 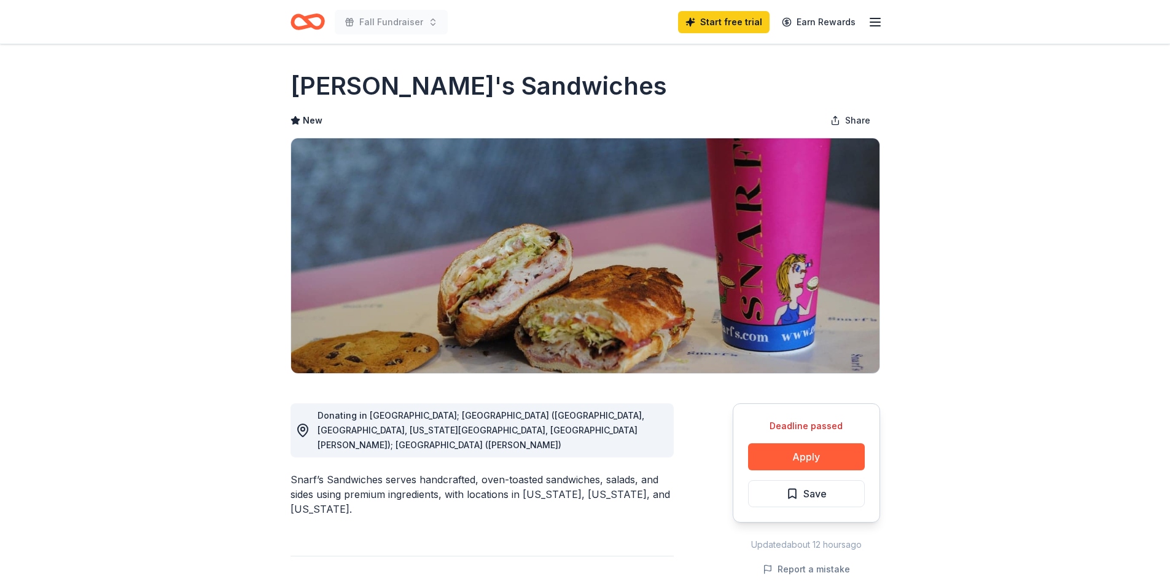 What do you see at coordinates (815, 493) in the screenshot?
I see `span: Save` at bounding box center [815, 493].